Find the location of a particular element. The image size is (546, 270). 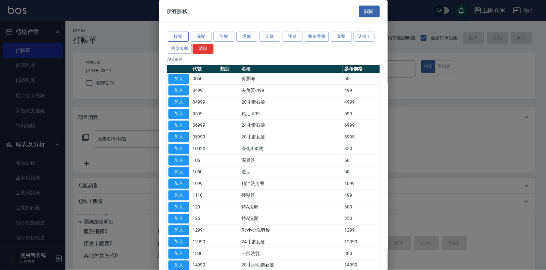

button: 關閉 is located at coordinates (369, 11).